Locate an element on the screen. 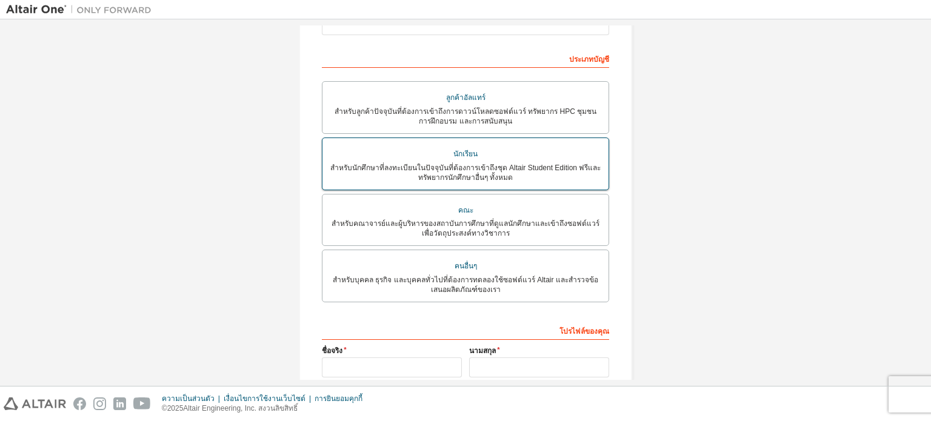 This screenshot has width=931, height=421. font: นามสกุล is located at coordinates (483, 351).